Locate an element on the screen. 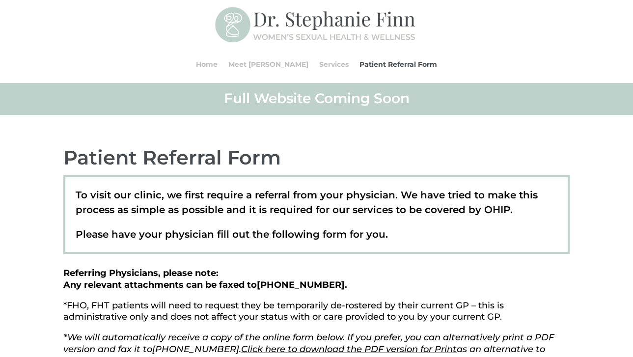 The width and height of the screenshot is (633, 357). h2: Full Website Coming Soon is located at coordinates (316, 101).